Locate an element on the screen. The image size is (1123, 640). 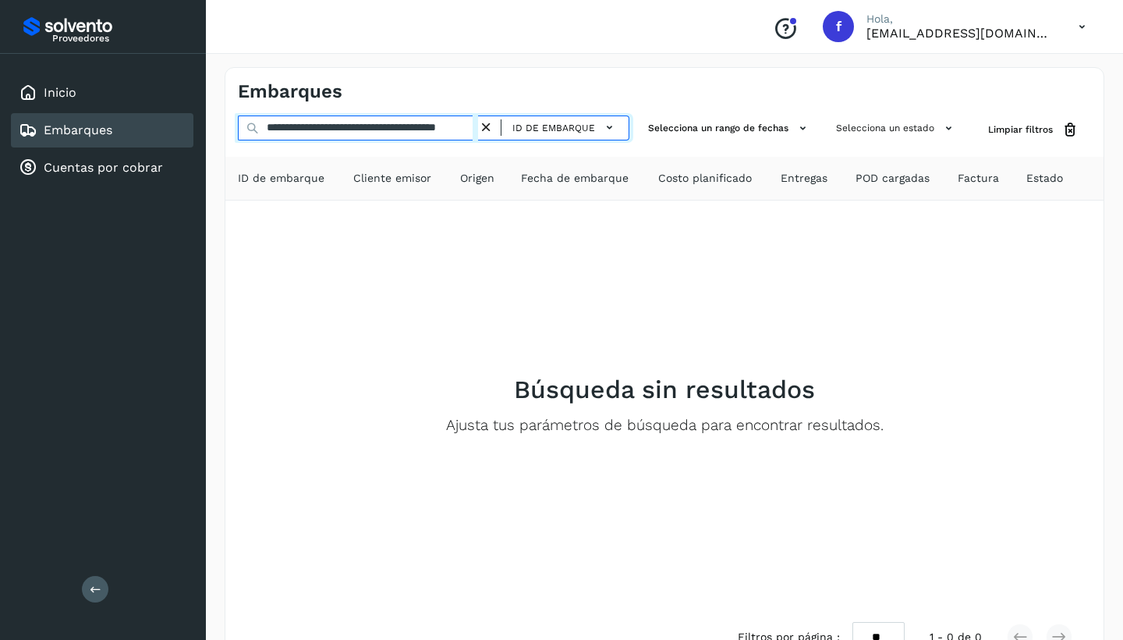
h4: Embarques is located at coordinates (290, 91).